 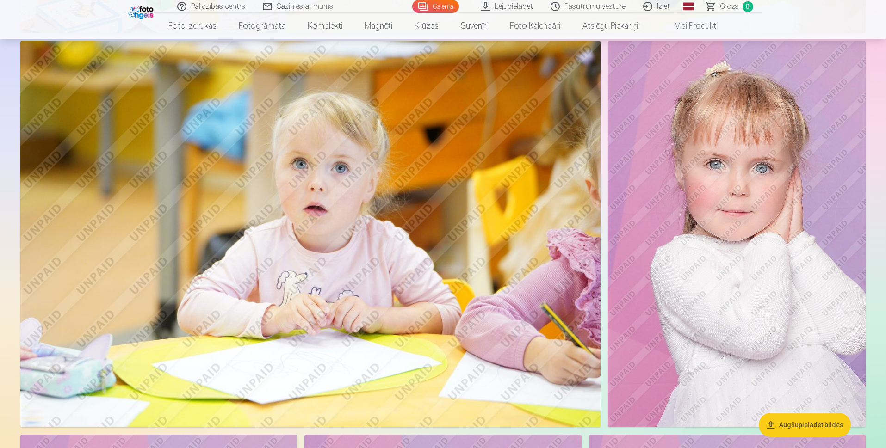 I want to click on a: Foto kalendāri, so click(x=535, y=26).